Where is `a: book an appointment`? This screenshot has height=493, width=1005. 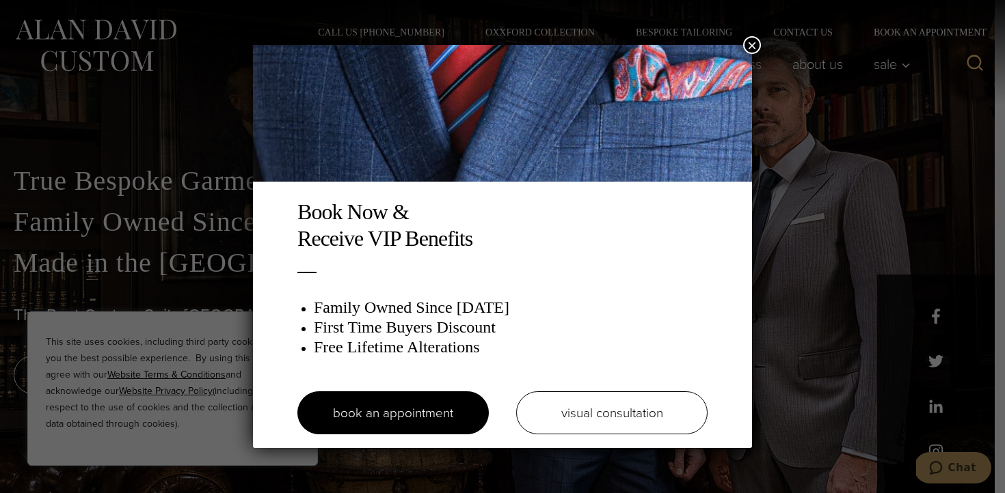
a: book an appointment is located at coordinates (393, 413).